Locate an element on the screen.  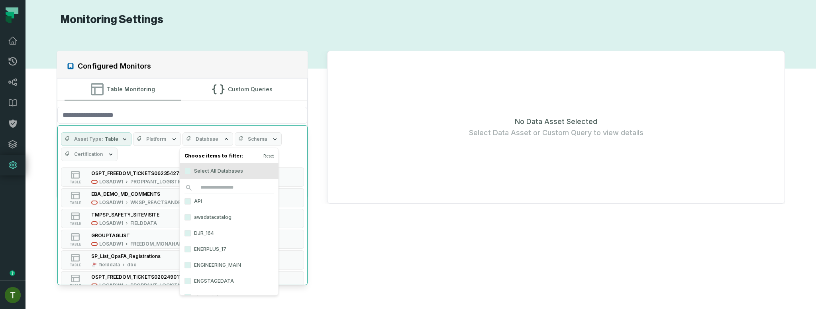
label: ENERPLUS_17 is located at coordinates (229, 249).